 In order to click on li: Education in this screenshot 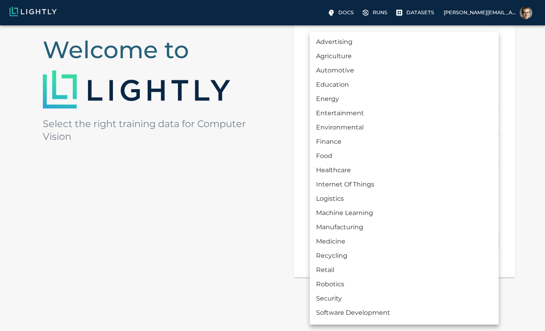, I will do `click(404, 85)`.